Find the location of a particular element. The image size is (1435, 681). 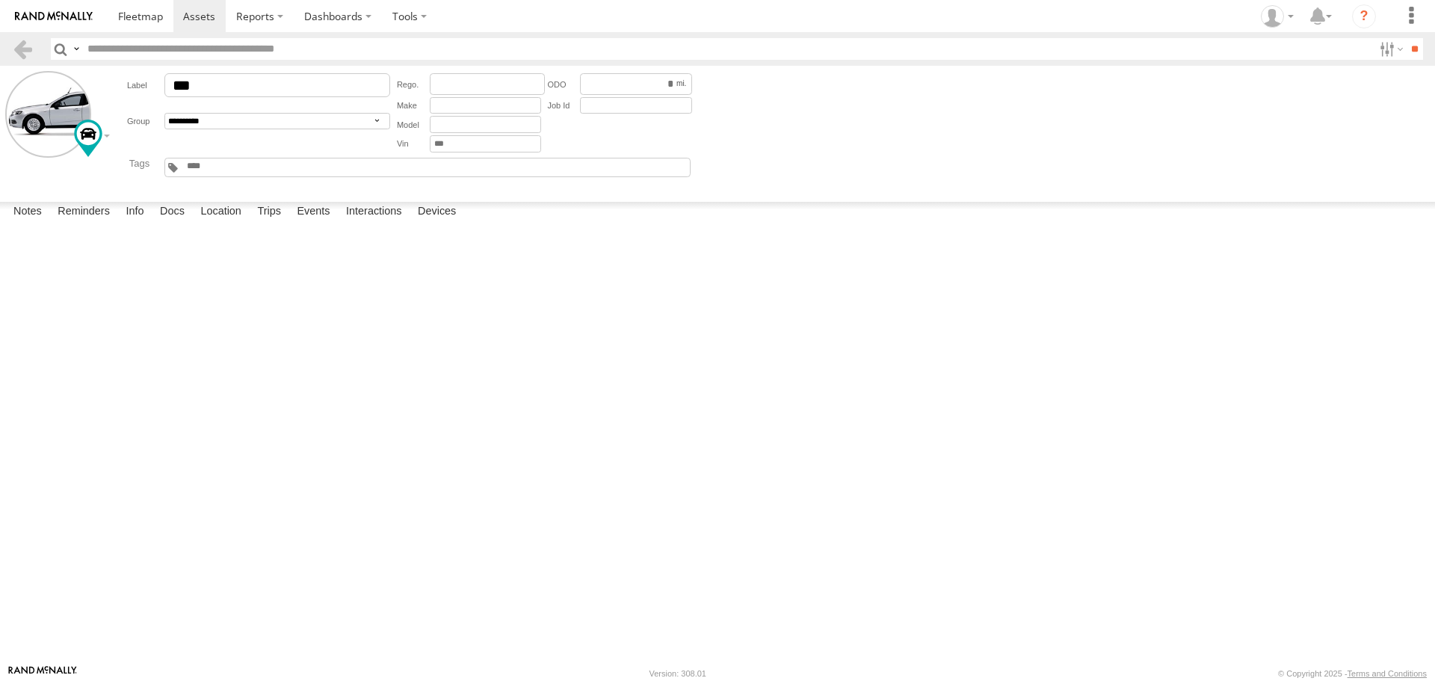

label: Search Query is located at coordinates (76, 49).